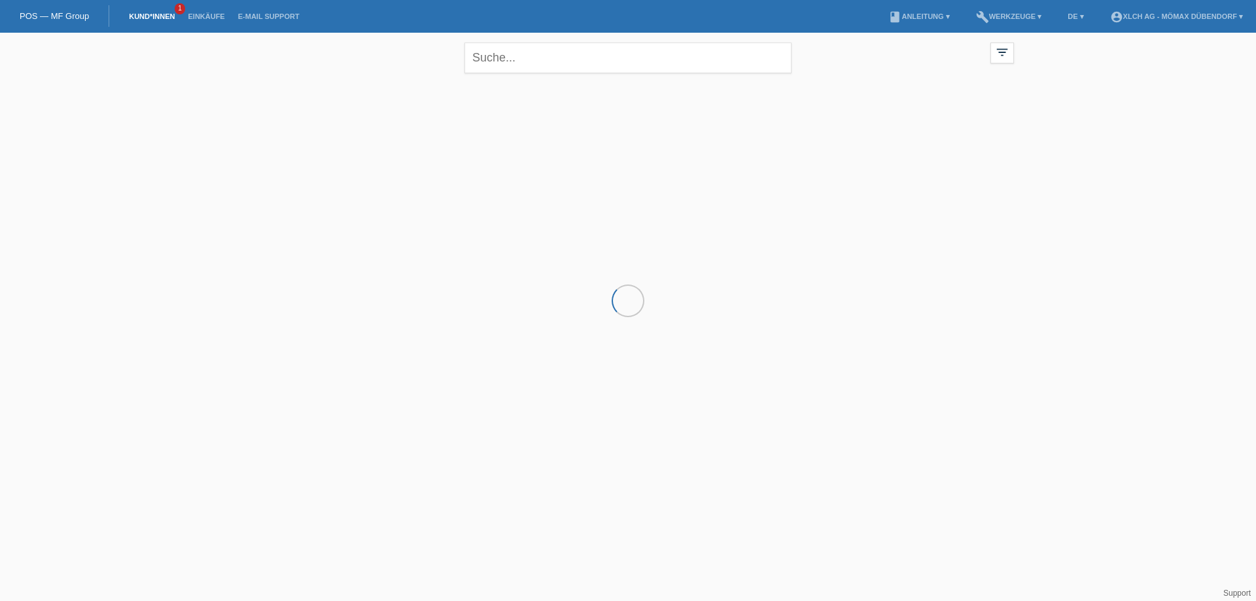 The image size is (1256, 601). Describe the element at coordinates (54, 16) in the screenshot. I see `a: POS — MF Group` at that location.